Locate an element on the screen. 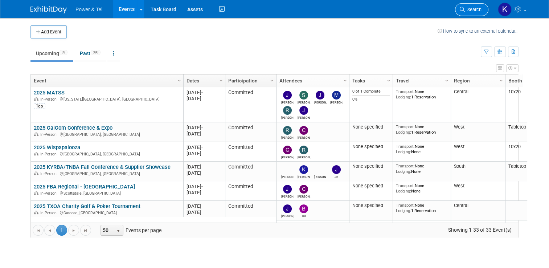 The width and height of the screenshot is (549, 268). img: Kelley Hood is located at coordinates (504, 9).